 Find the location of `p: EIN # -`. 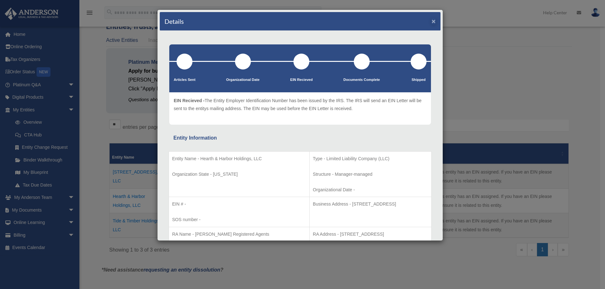

p: EIN # - is located at coordinates (239, 204).